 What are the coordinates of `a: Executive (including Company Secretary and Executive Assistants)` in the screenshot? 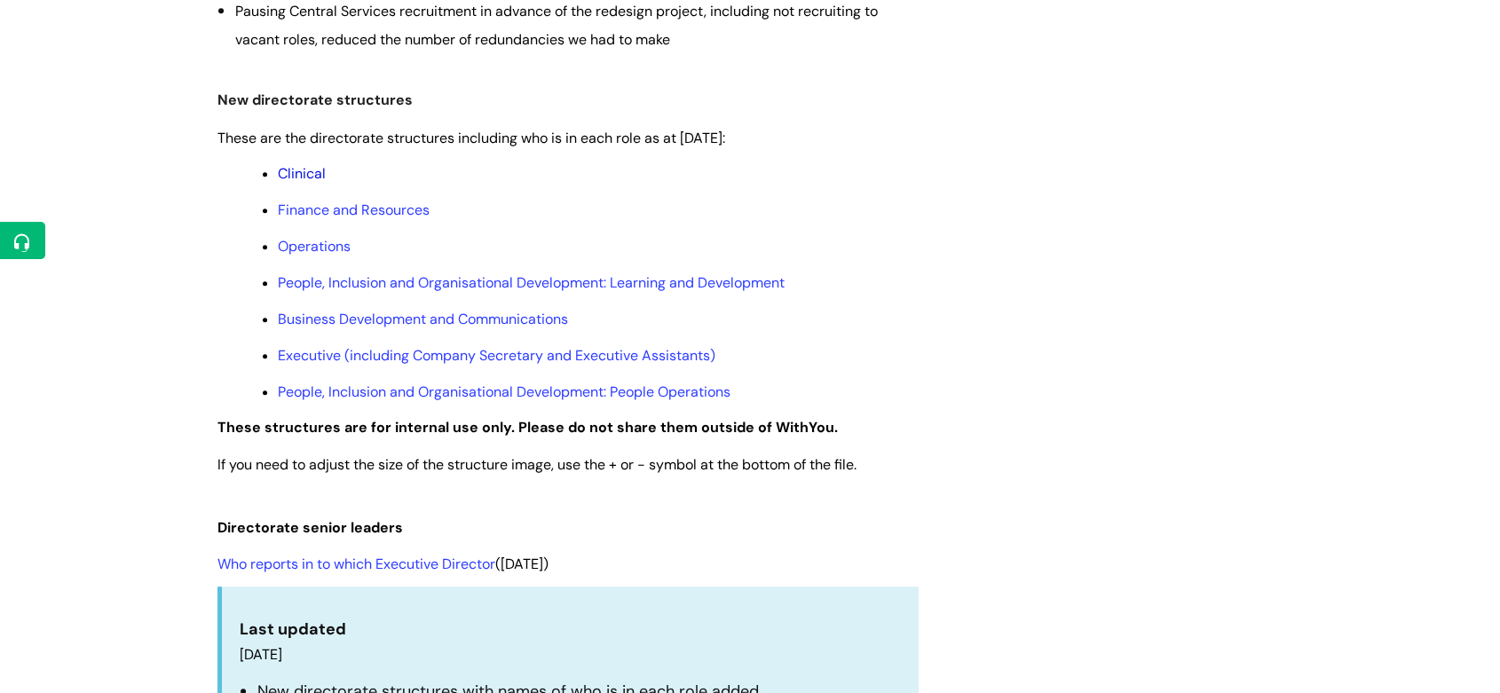 It's located at (496, 355).